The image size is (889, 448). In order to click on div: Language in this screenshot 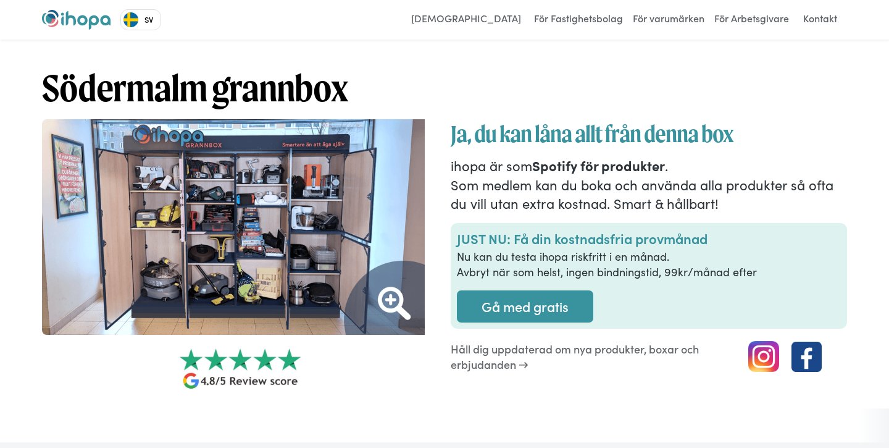, I will do `click(141, 20)`.